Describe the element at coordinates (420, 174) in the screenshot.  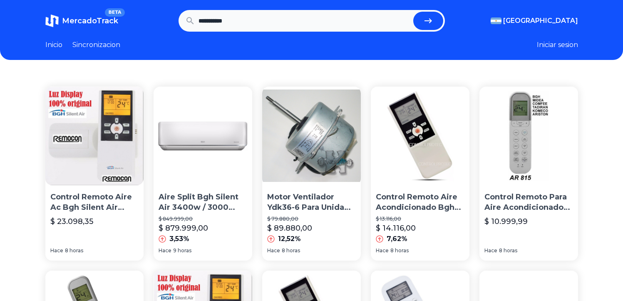
I see `a: Control Remoto Aire Acondicionado Bgh Type R07b Silent AirControl Remoto Aire Acondicionado Bgh T...` at that location.